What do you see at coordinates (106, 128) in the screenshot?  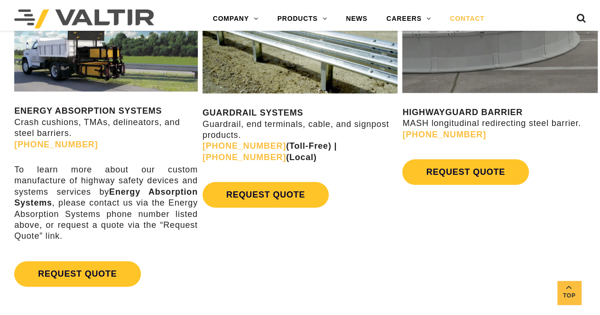 I see `p: Crash cushions, TMAs, delineators, and steel barriers.` at bounding box center [106, 128].